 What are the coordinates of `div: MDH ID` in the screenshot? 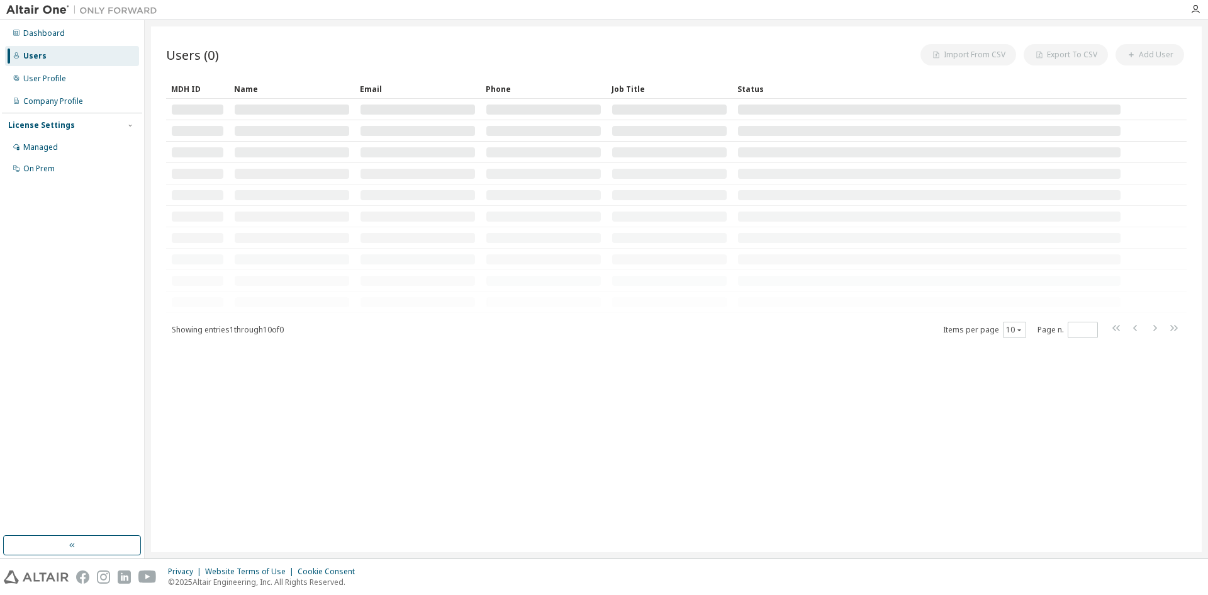 It's located at (198, 89).